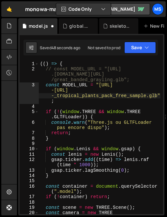  I want to click on button: Save, so click(140, 48).